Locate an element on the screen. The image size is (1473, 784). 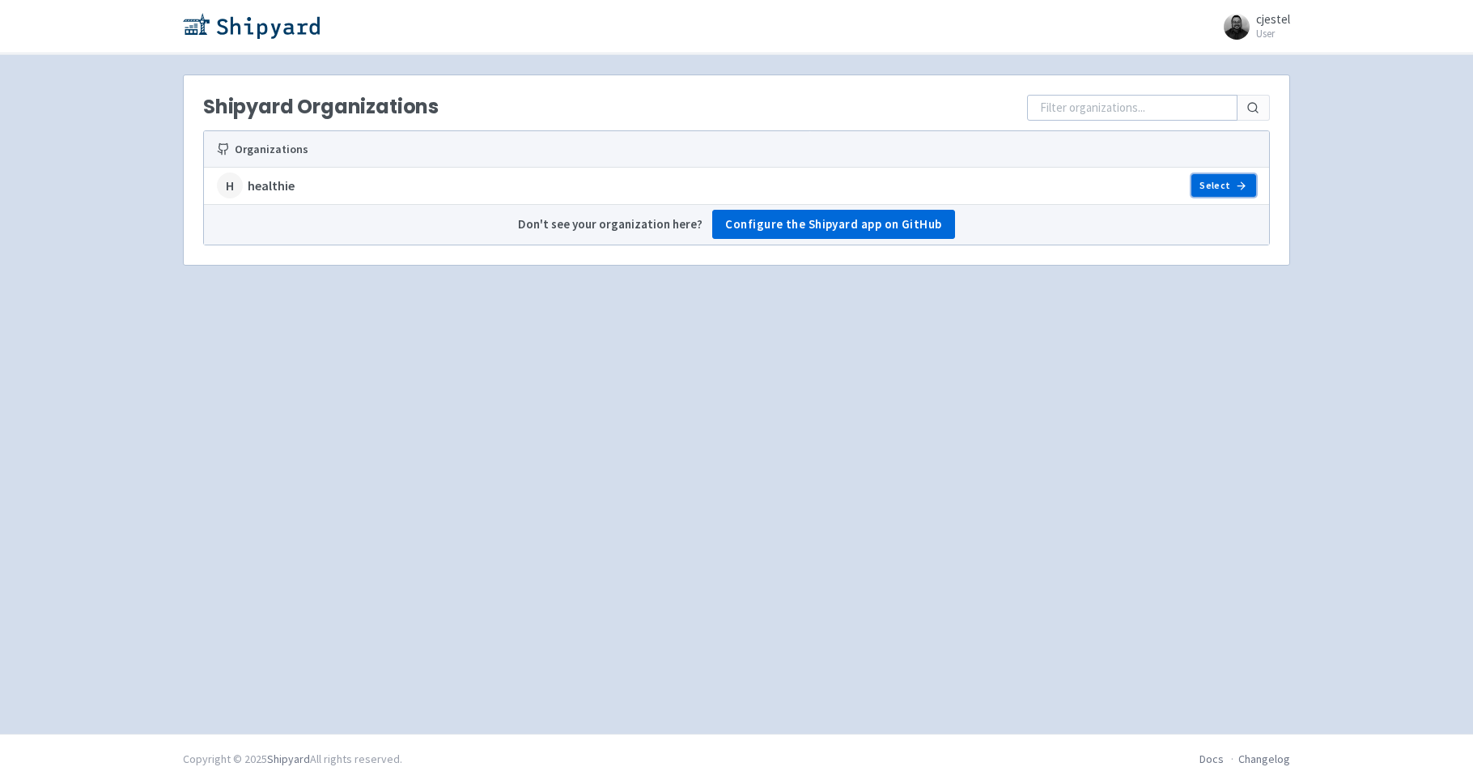
a: Configure the Shipyard app on GitHub is located at coordinates (834, 224).